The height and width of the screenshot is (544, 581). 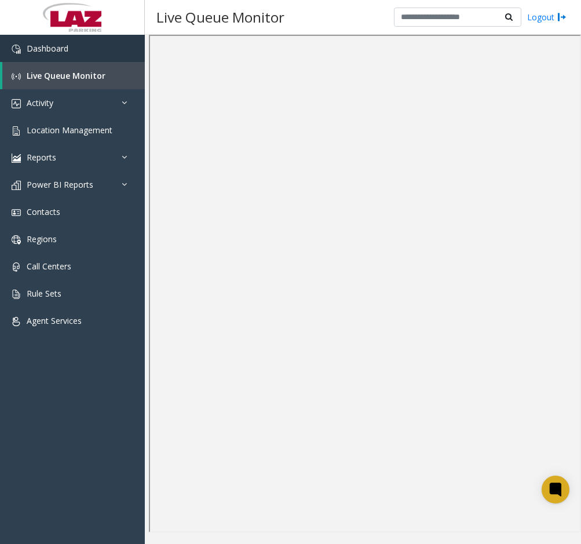 I want to click on span: Dashboard, so click(x=48, y=48).